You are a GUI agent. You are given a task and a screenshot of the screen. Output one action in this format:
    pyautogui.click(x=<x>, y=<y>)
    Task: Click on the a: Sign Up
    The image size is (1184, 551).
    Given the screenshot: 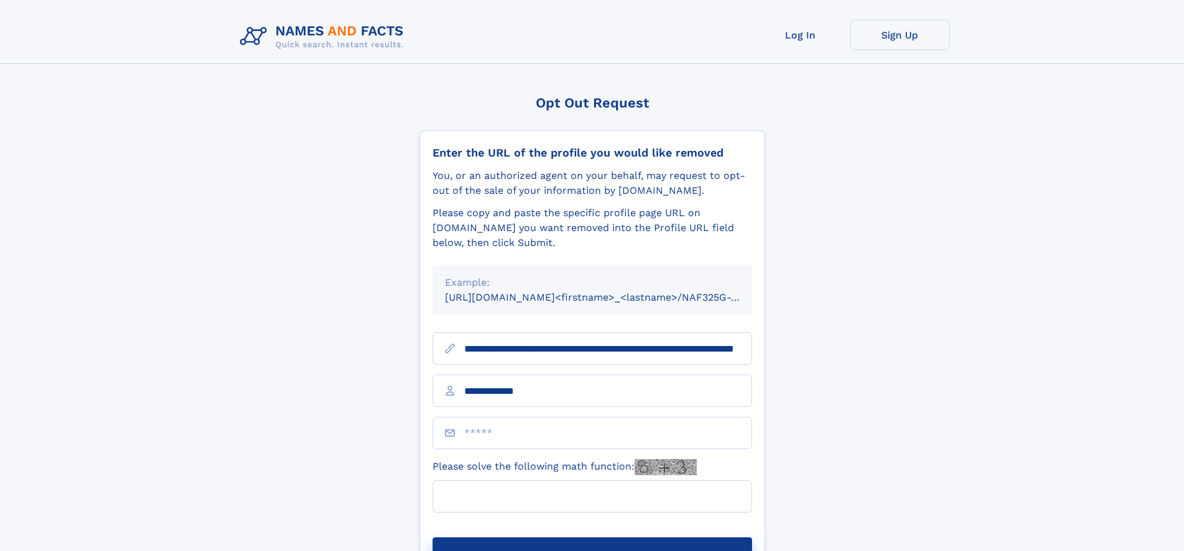 What is the action you would take?
    pyautogui.click(x=900, y=35)
    